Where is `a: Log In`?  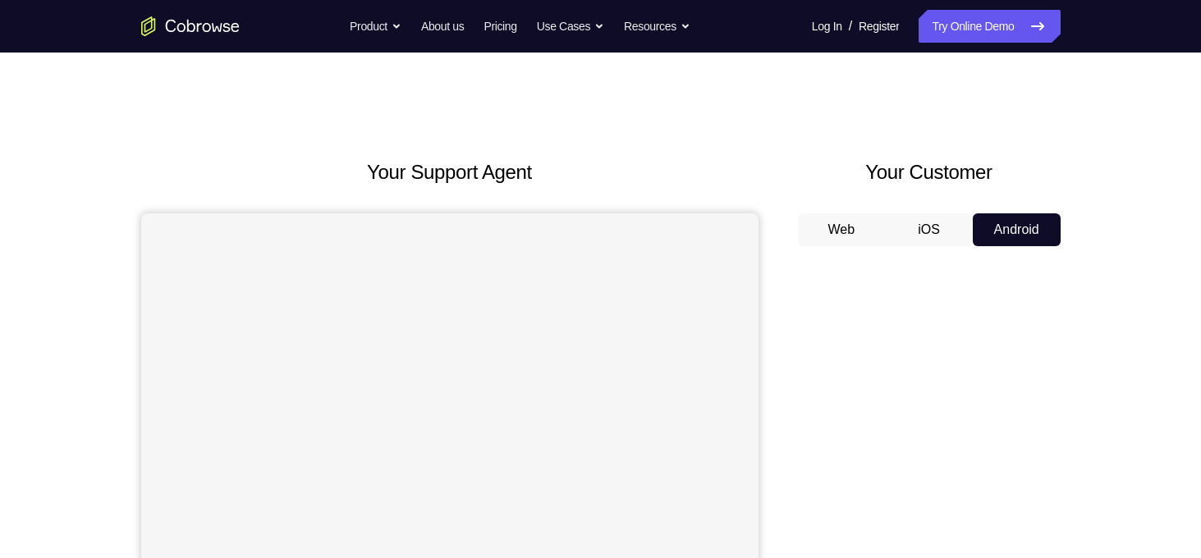
a: Log In is located at coordinates (827, 26).